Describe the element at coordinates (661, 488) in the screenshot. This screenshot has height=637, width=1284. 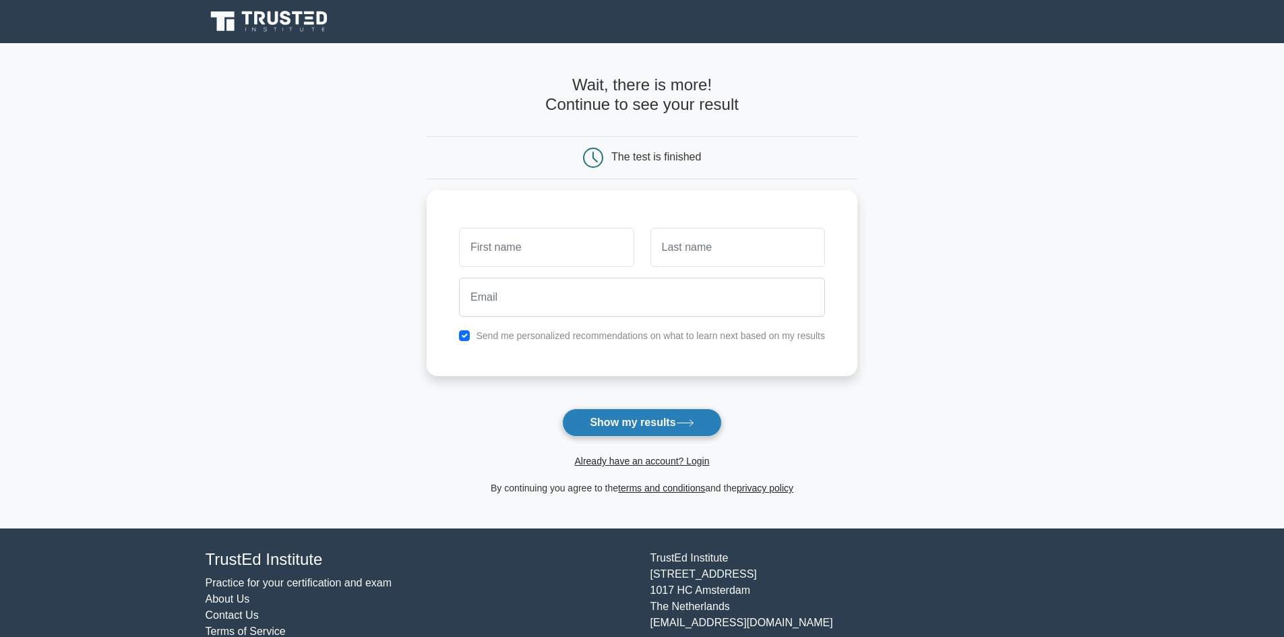
I see `a: terms and conditions` at that location.